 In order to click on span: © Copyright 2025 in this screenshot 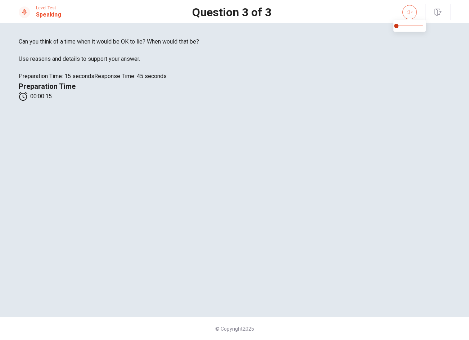, I will do `click(235, 329)`.